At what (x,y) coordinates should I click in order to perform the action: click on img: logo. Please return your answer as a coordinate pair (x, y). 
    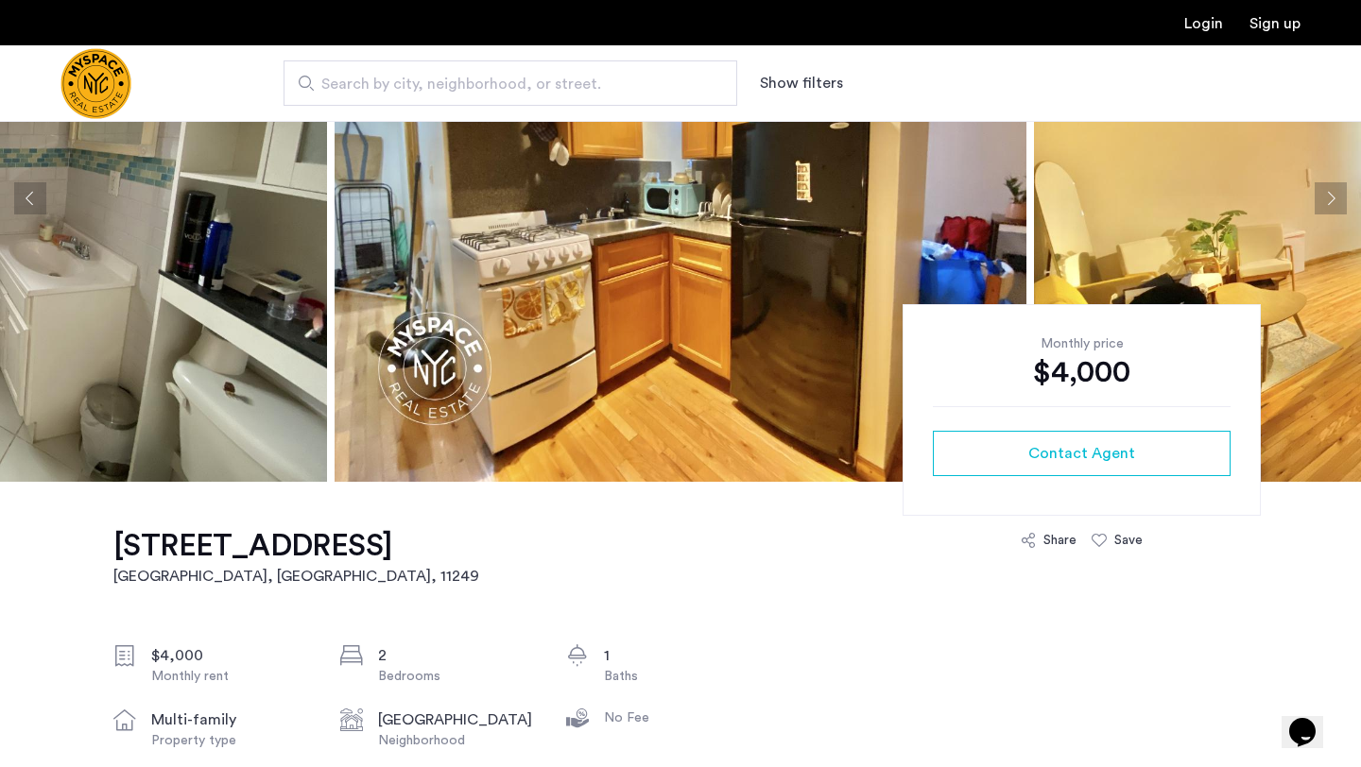
    Looking at the image, I should click on (95, 83).